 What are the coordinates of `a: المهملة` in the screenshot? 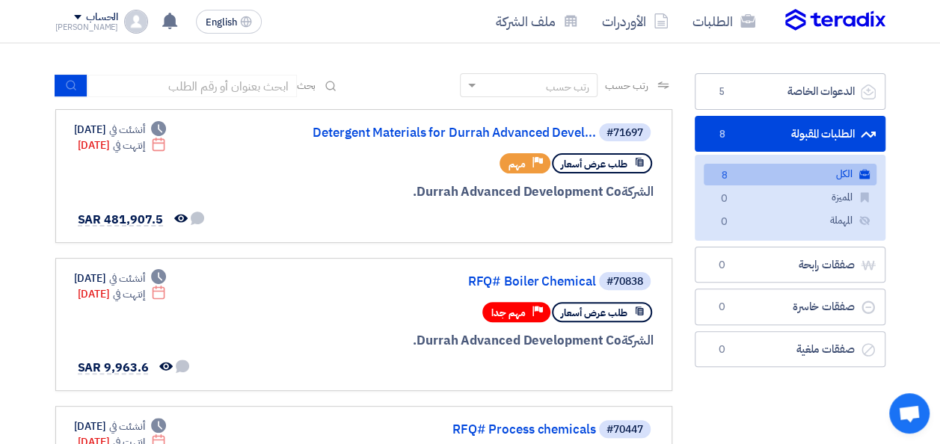 It's located at (790, 221).